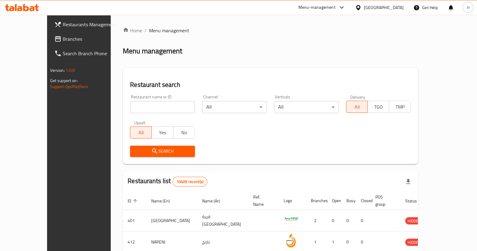 This screenshot has height=251, width=477. I want to click on h2: Menu management, so click(152, 51).